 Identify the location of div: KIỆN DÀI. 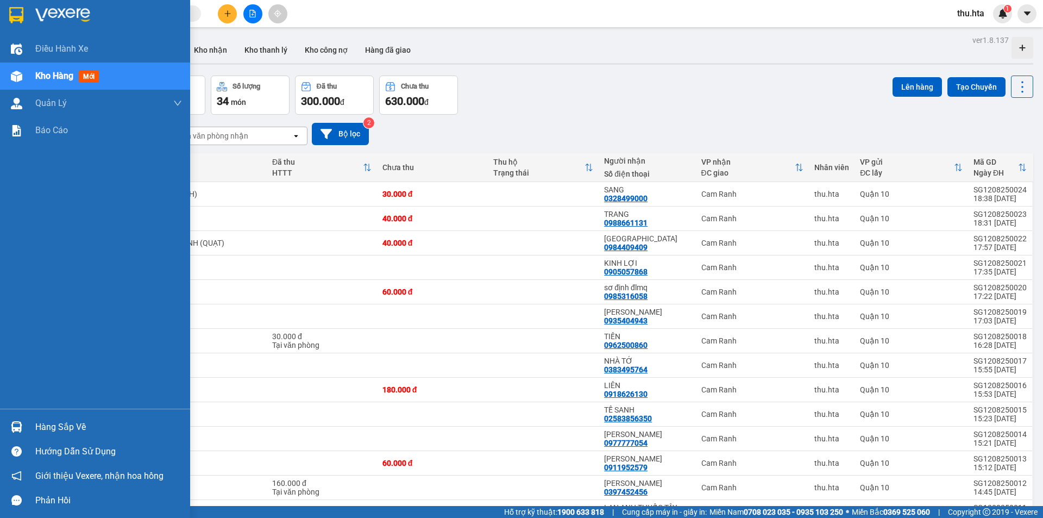
(210, 438).